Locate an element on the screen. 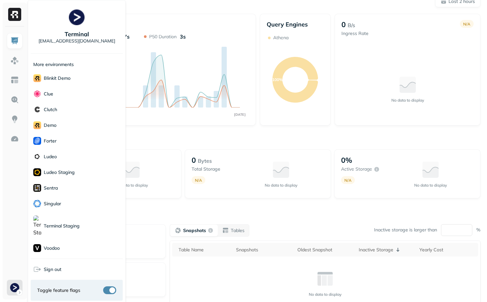  img: Voodoo is located at coordinates (37, 248).